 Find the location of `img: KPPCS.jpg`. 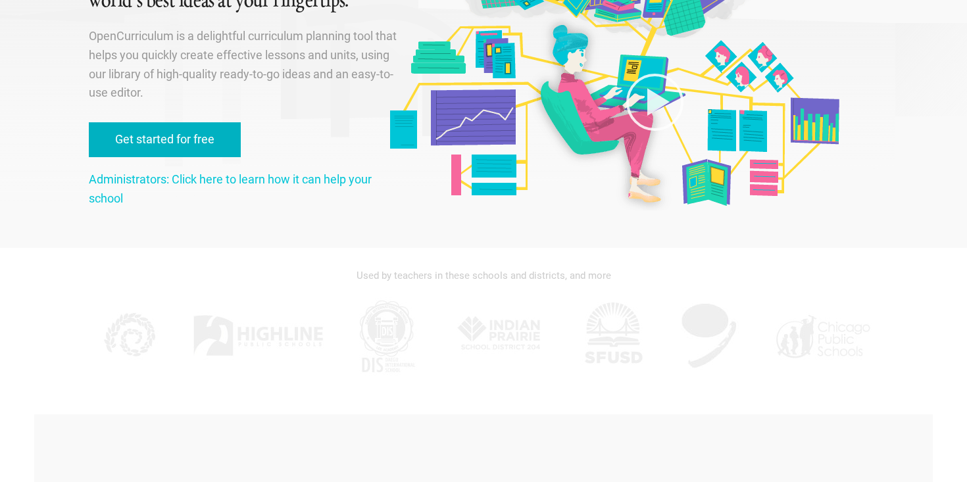

img: KPPCS.jpg is located at coordinates (128, 336).